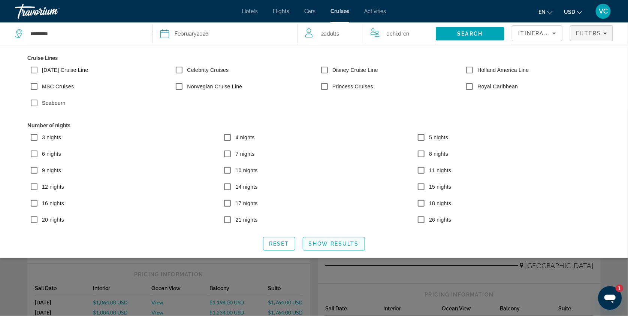 The image size is (628, 316). I want to click on span: 17 nights, so click(246, 203).